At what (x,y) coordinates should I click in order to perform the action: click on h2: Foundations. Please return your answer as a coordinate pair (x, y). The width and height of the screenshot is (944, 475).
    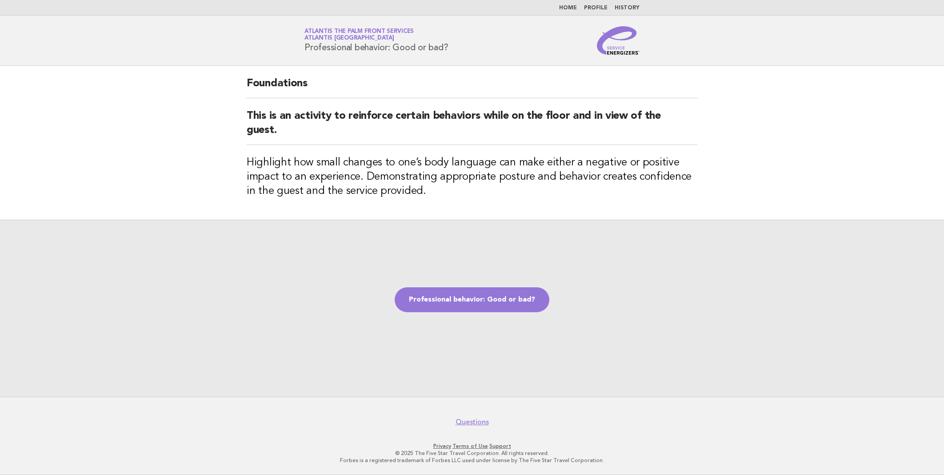
    Looking at the image, I should click on (472, 87).